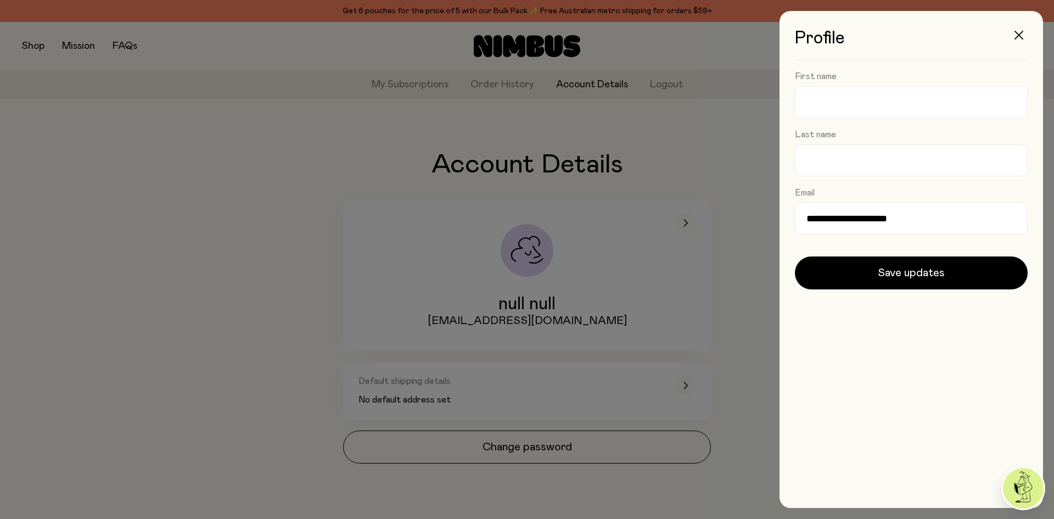  What do you see at coordinates (911, 273) in the screenshot?
I see `span: Save updates` at bounding box center [911, 273].